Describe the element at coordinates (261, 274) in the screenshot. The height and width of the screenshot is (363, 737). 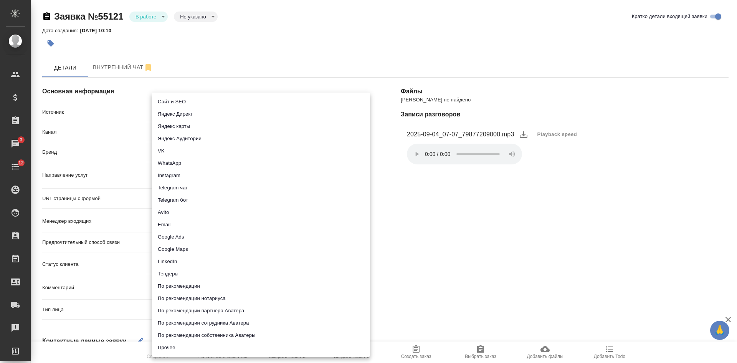
I see `li: Тендеры` at that location.